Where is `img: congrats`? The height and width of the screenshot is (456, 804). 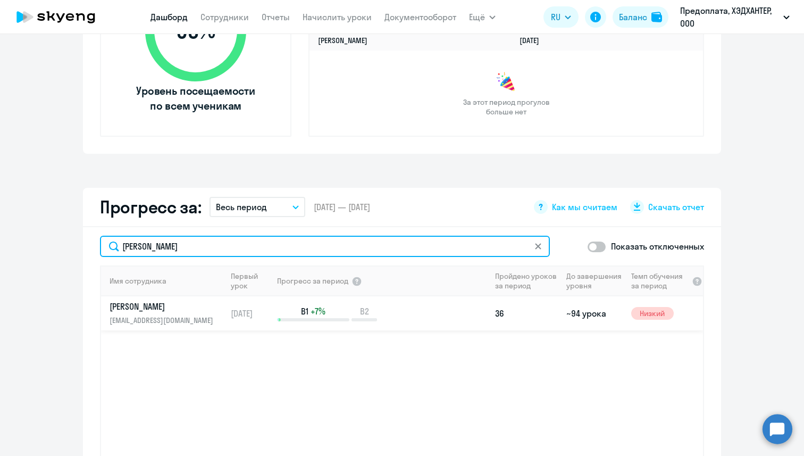
img: congrats is located at coordinates (506, 82).